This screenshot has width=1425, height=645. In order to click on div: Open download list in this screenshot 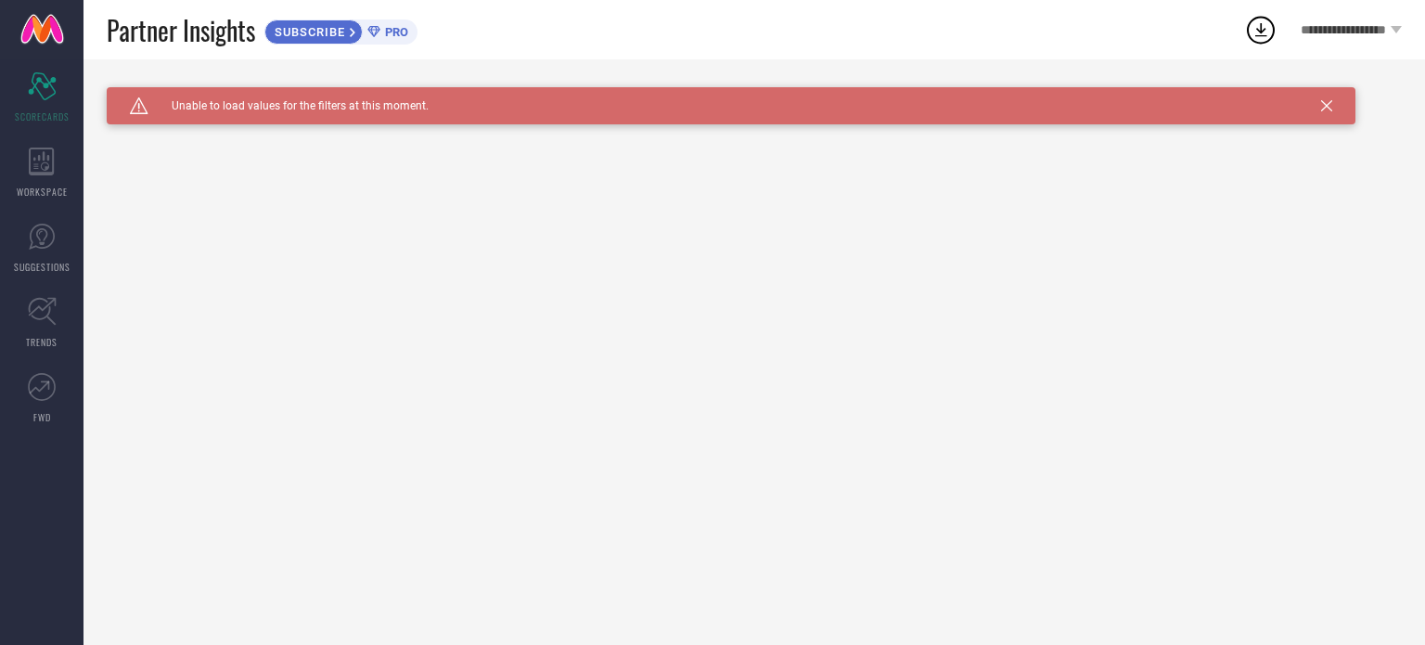, I will do `click(1261, 30)`.